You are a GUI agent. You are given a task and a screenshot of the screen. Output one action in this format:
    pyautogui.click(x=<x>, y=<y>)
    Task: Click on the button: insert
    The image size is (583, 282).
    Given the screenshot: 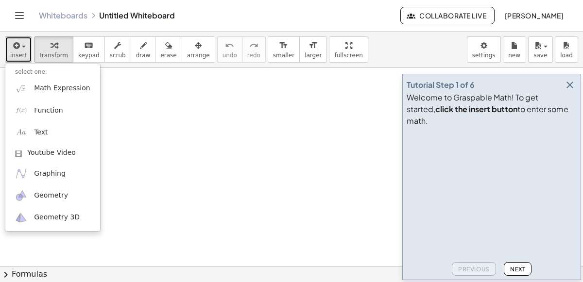 What is the action you would take?
    pyautogui.click(x=18, y=50)
    